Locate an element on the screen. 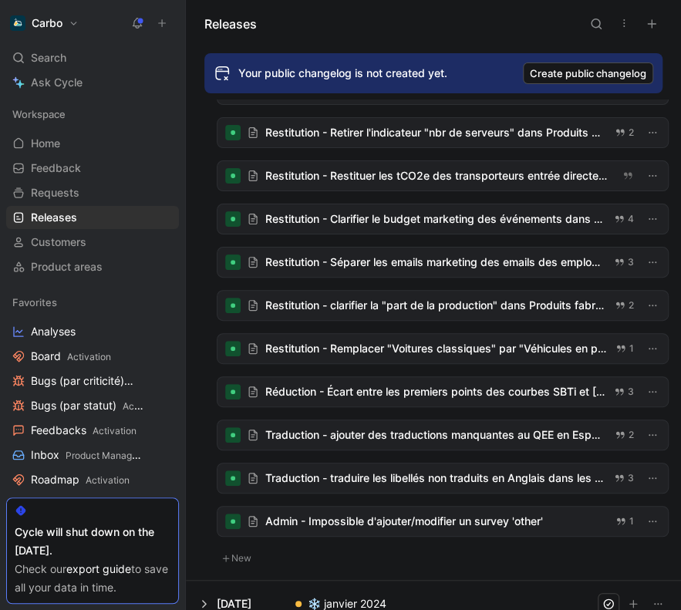  a: Bugs (par statut)Activation is located at coordinates (93, 406).